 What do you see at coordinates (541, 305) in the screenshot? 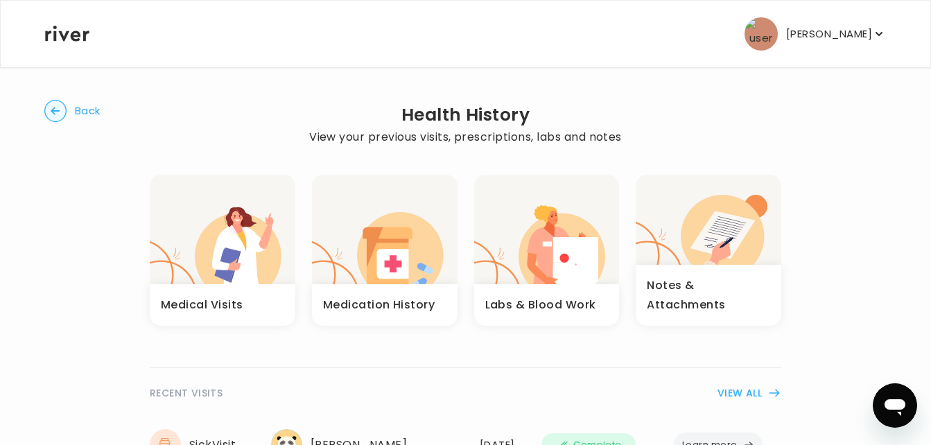
I see `h3: Labs & Blood Work` at bounding box center [541, 305].